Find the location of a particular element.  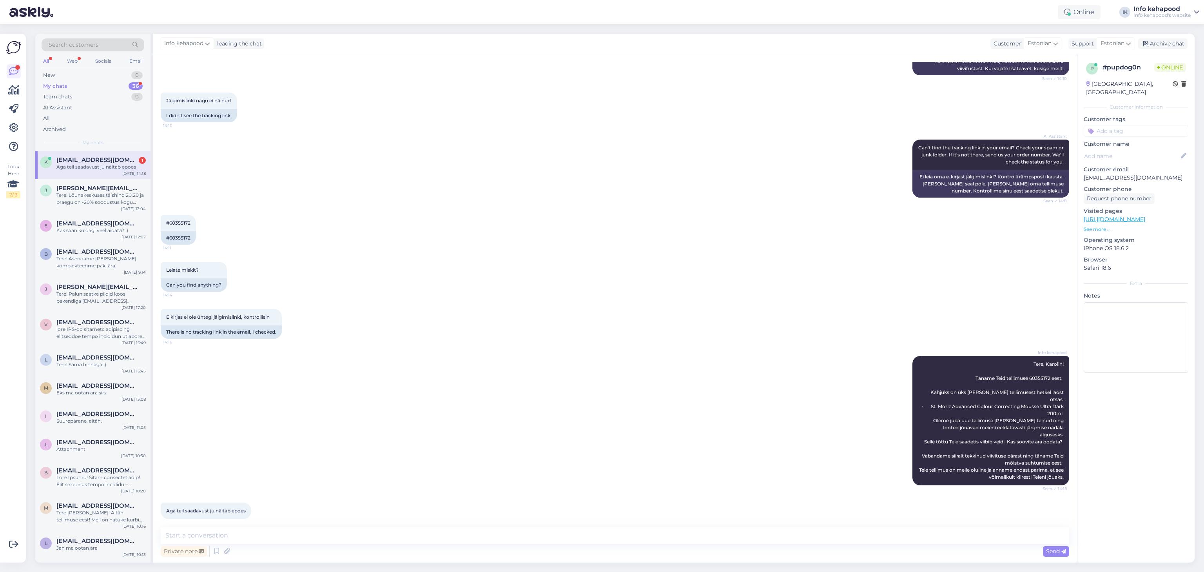

span: 14:11 is located at coordinates (178, 248).